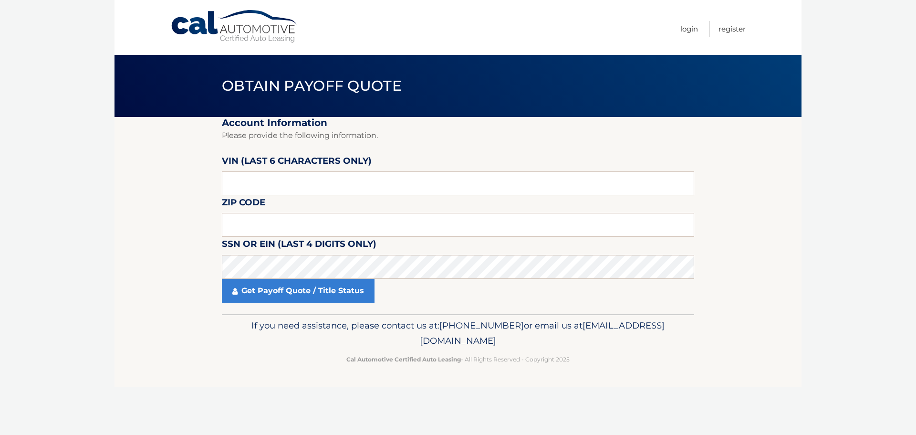 The image size is (916, 435). What do you see at coordinates (732, 29) in the screenshot?
I see `a: Register` at bounding box center [732, 29].